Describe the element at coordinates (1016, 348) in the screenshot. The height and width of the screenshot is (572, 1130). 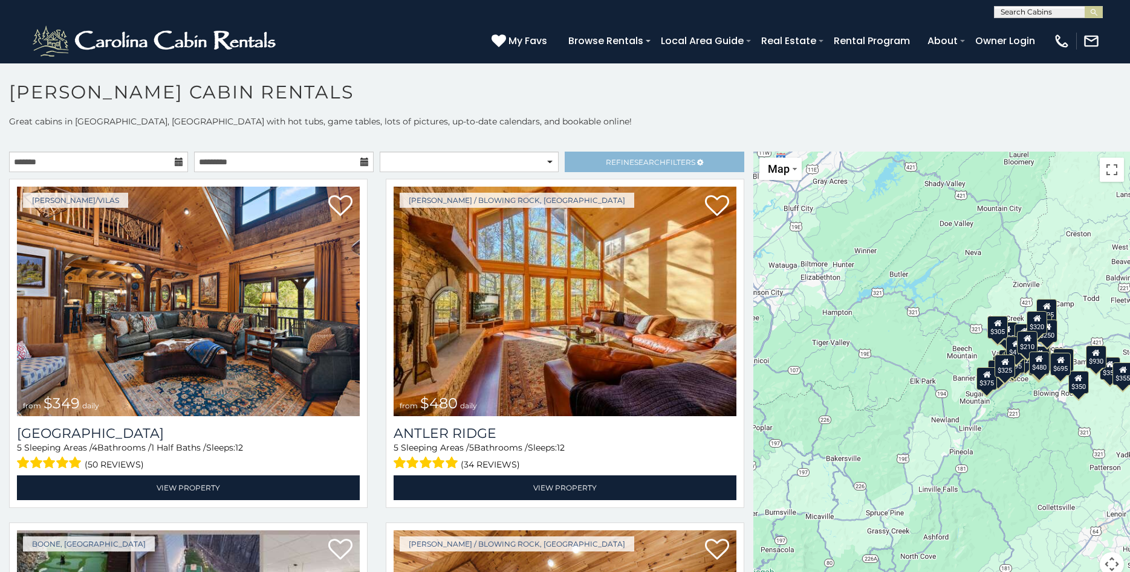
I see `div: $410` at that location.